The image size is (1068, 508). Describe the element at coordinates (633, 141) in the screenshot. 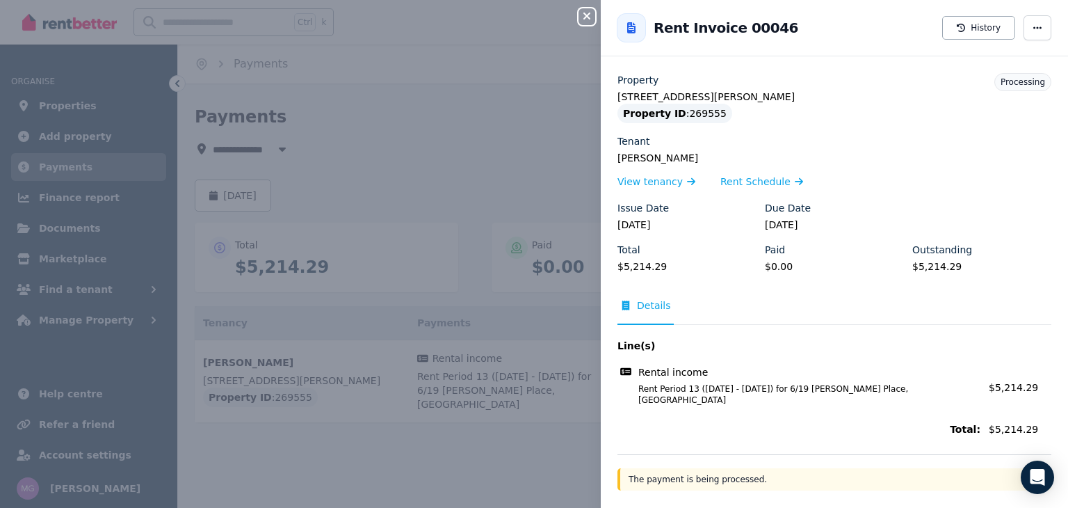

I see `label: Tenant` at that location.